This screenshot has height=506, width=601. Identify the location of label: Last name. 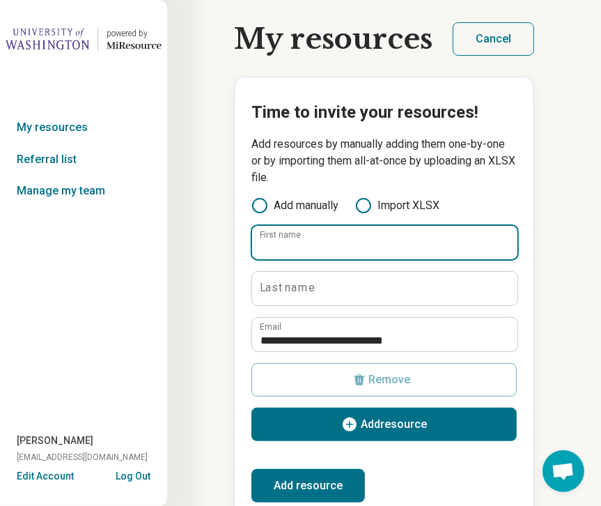
(287, 288).